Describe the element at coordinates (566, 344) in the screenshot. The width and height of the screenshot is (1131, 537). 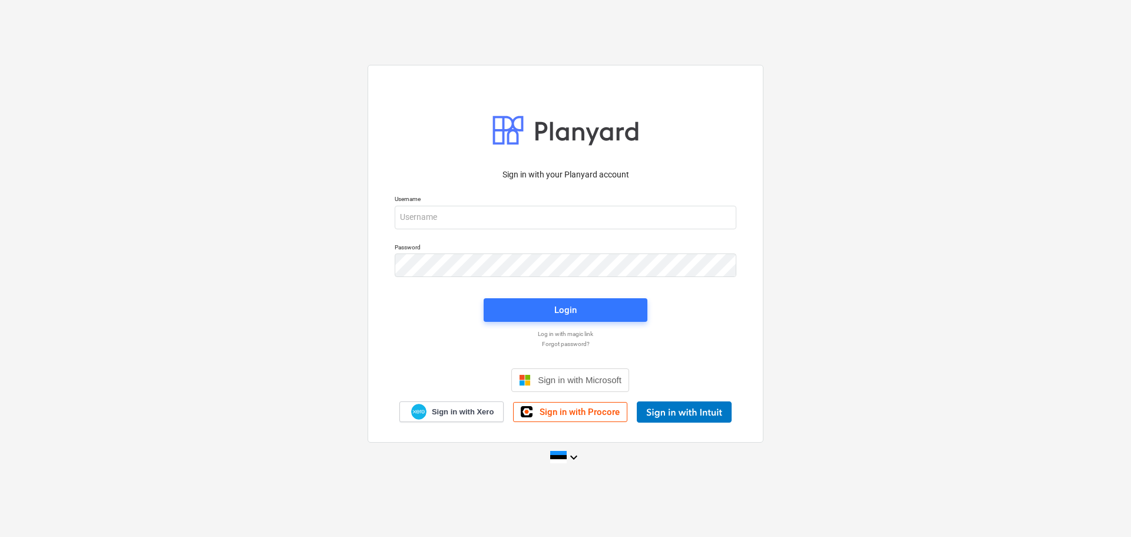
I see `a: Forgot password?` at that location.